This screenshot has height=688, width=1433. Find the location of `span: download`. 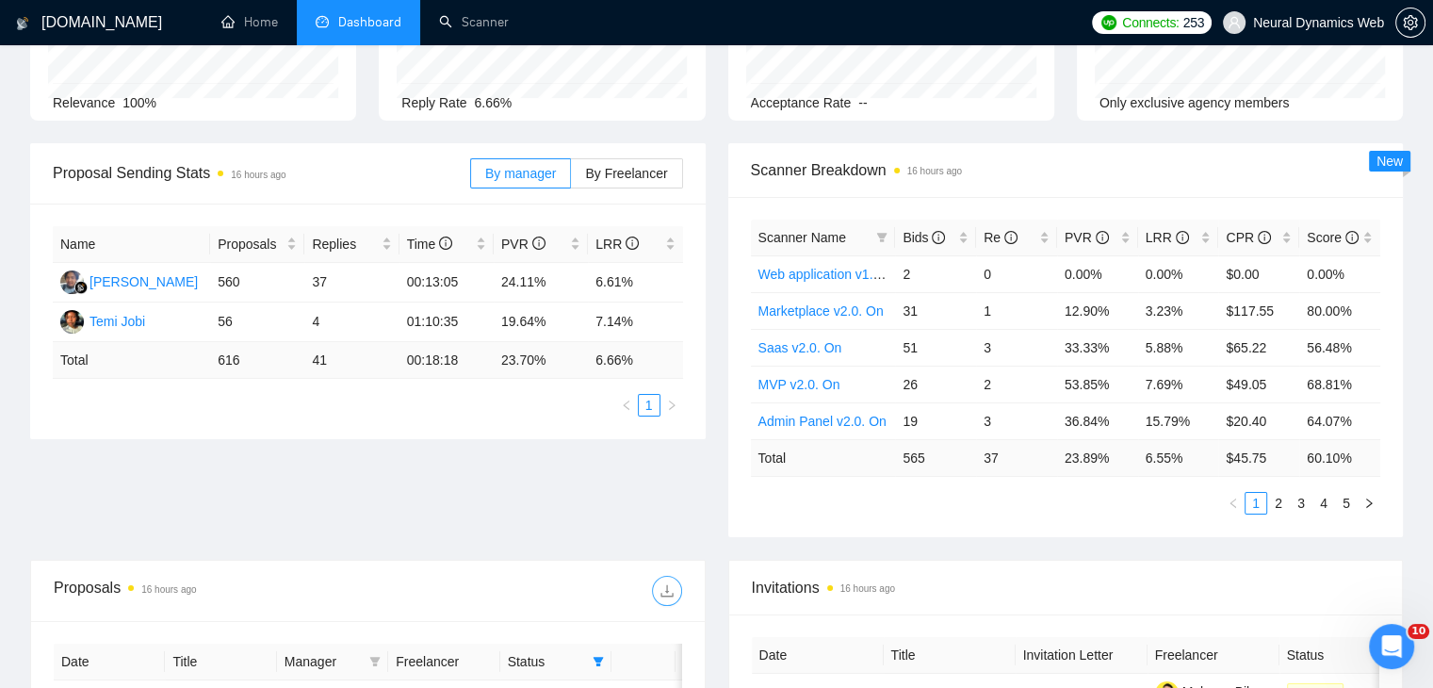

span: download is located at coordinates (667, 591).